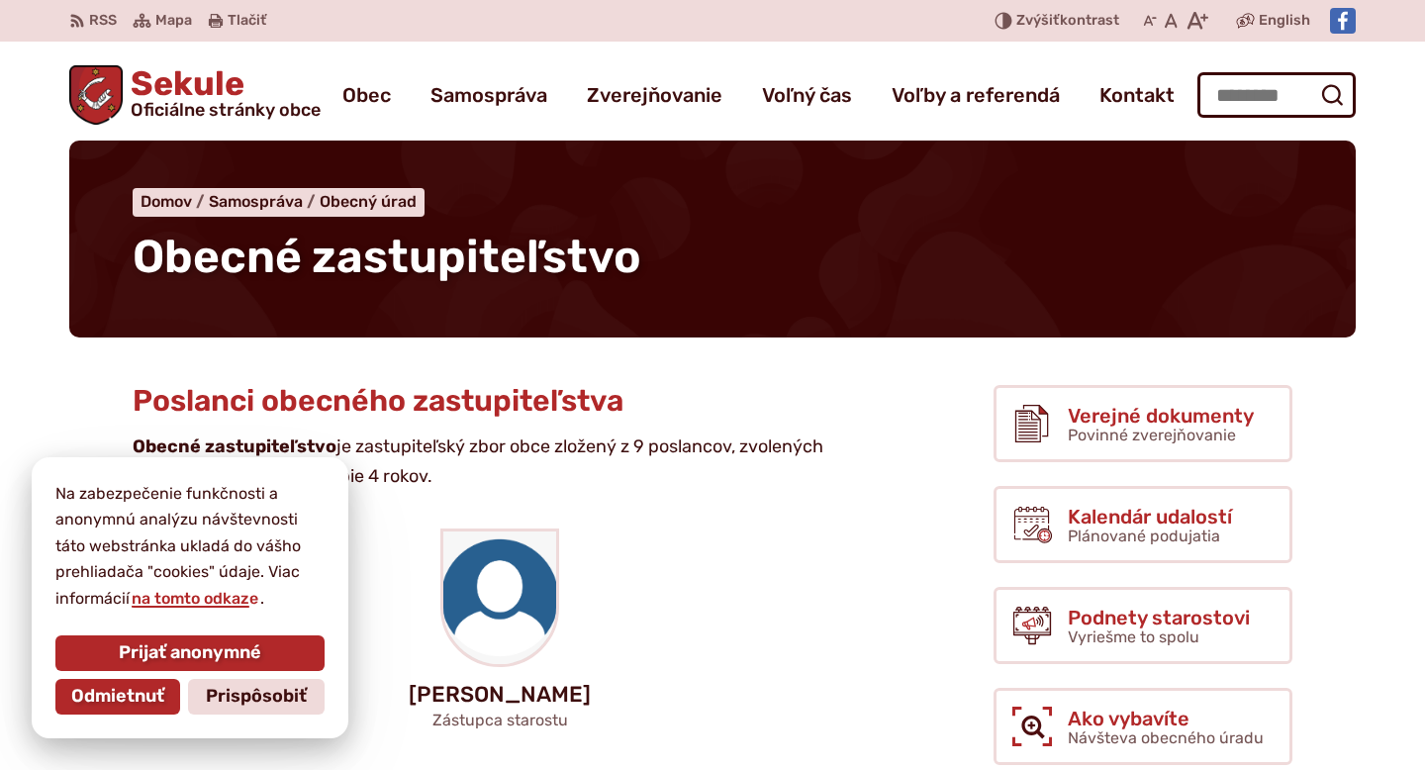  Describe the element at coordinates (806, 95) in the screenshot. I see `span: Voľný čas` at that location.